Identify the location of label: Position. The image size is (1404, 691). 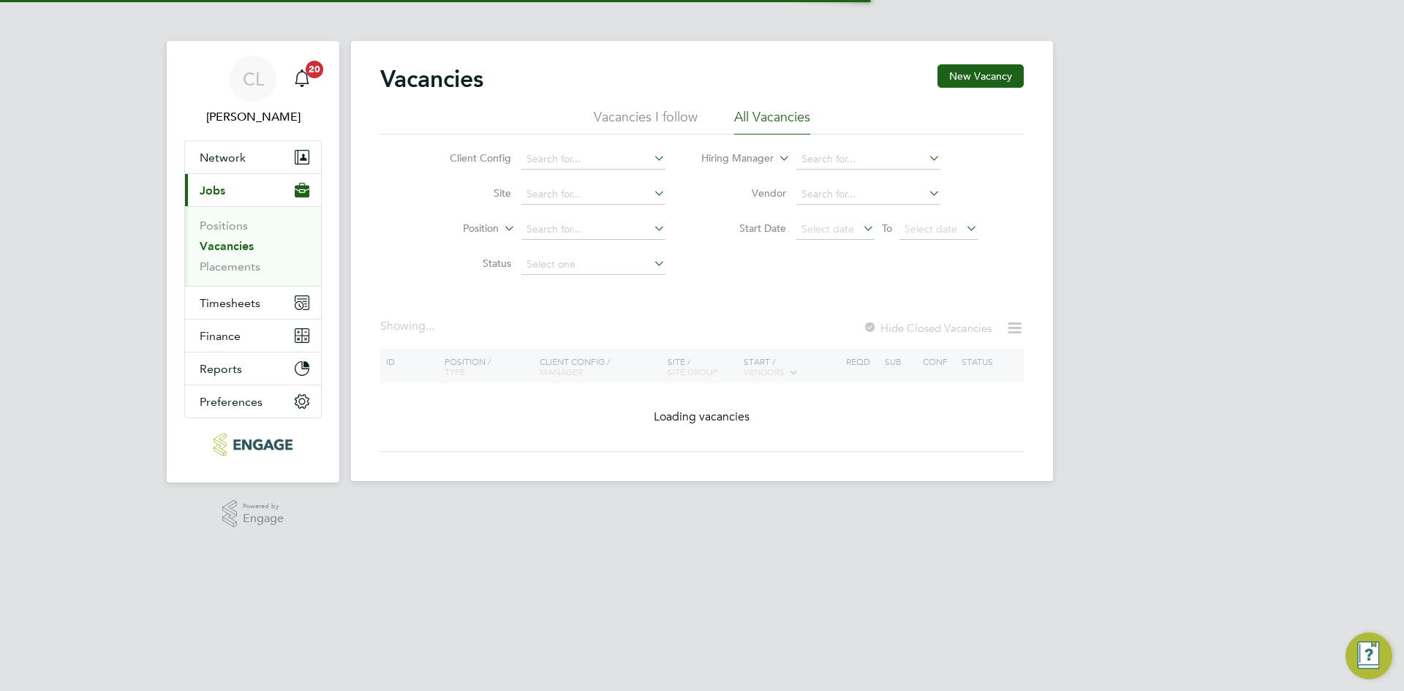
(456, 229).